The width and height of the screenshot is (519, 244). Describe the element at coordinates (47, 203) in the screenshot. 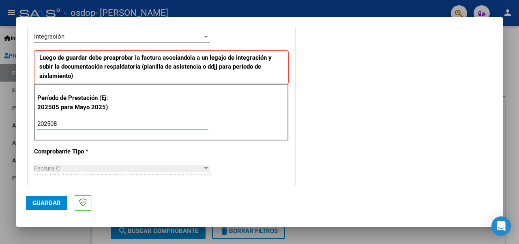

I see `button: Guardar` at that location.